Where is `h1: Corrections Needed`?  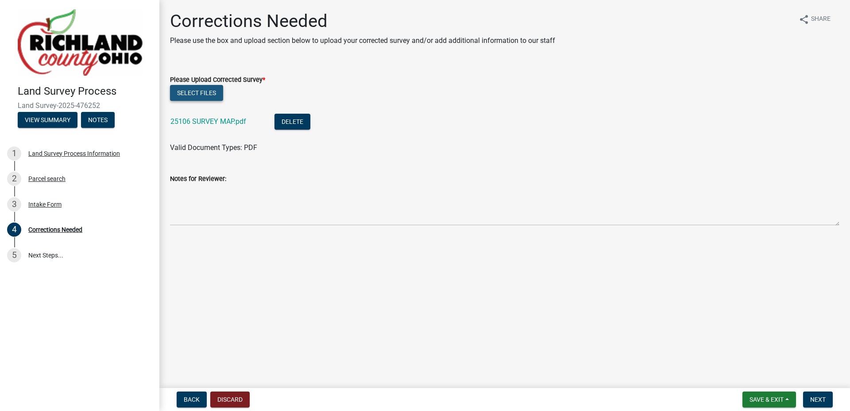 h1: Corrections Needed is located at coordinates (363, 21).